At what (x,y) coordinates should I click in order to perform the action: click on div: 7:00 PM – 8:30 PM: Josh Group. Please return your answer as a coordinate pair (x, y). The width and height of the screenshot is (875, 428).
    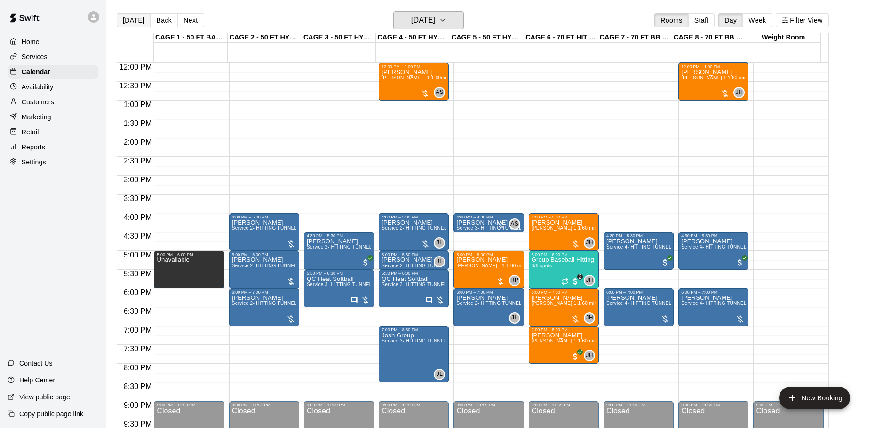
    Looking at the image, I should click on (413, 355).